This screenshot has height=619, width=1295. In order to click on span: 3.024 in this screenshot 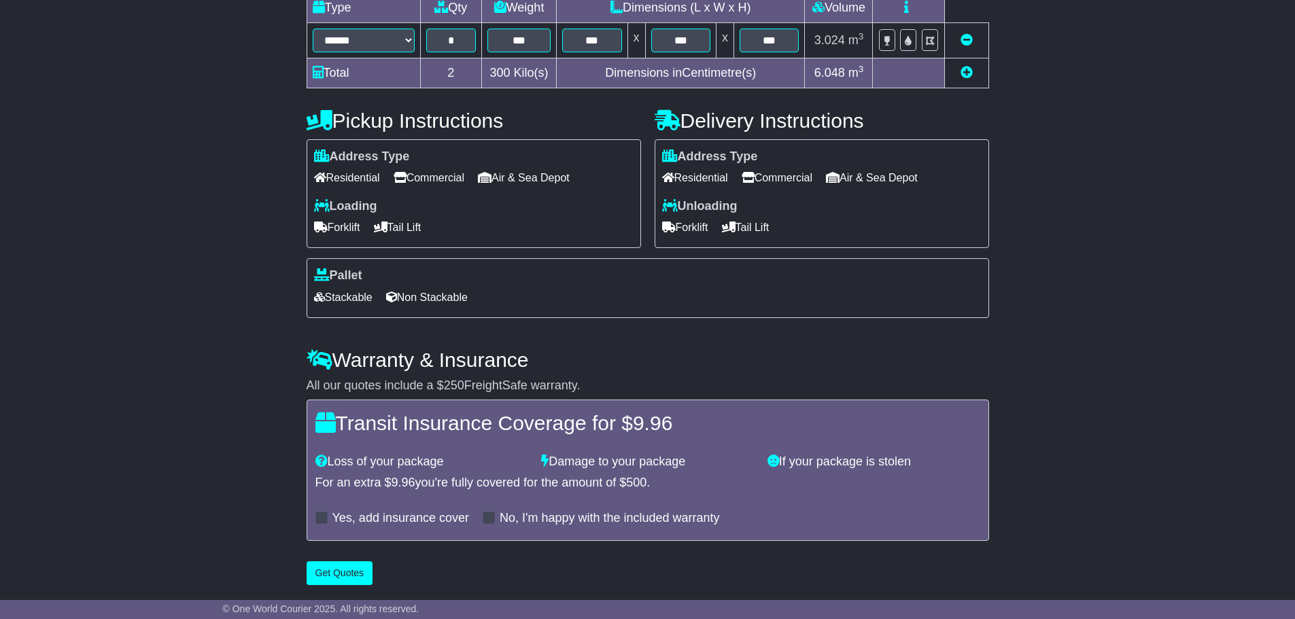, I will do `click(829, 40)`.